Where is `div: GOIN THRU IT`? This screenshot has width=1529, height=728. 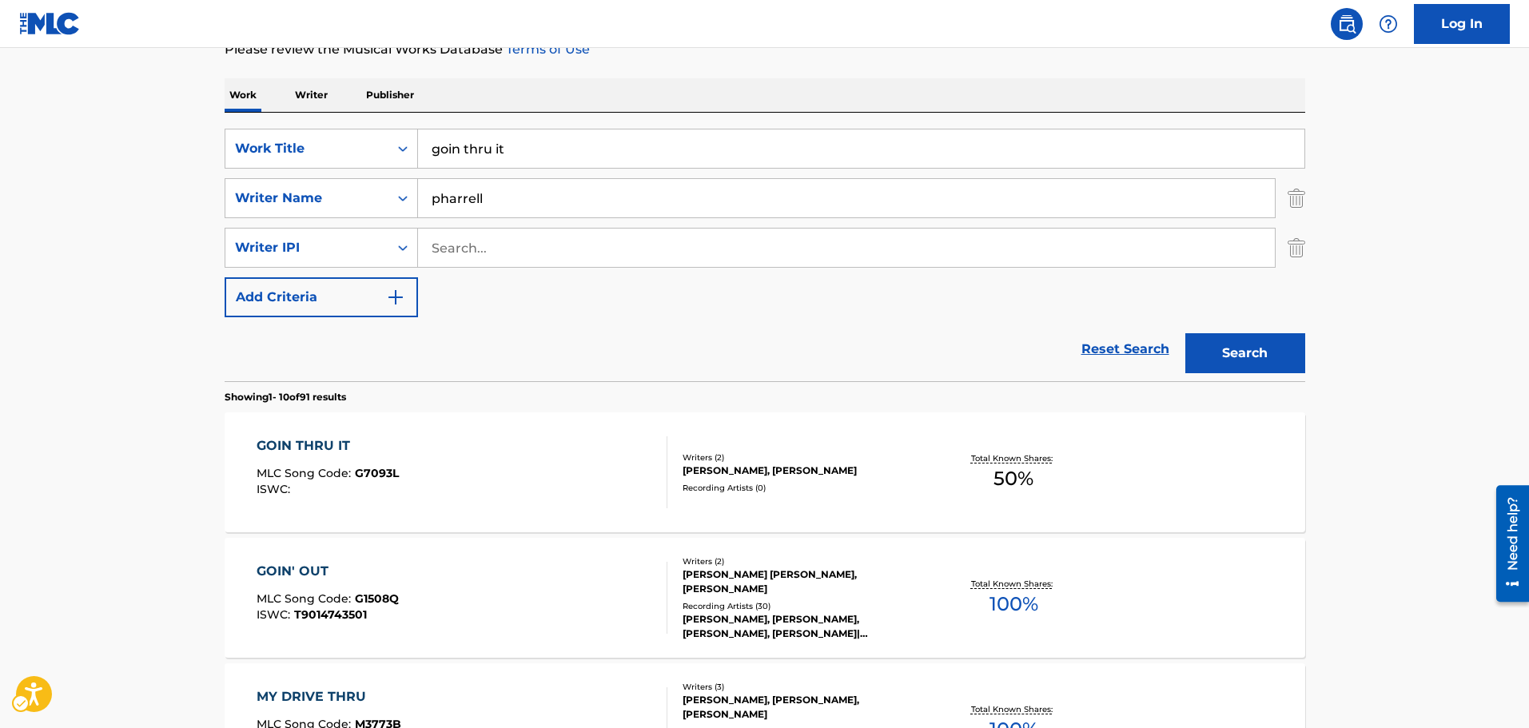 div: GOIN THRU IT is located at coordinates (328, 446).